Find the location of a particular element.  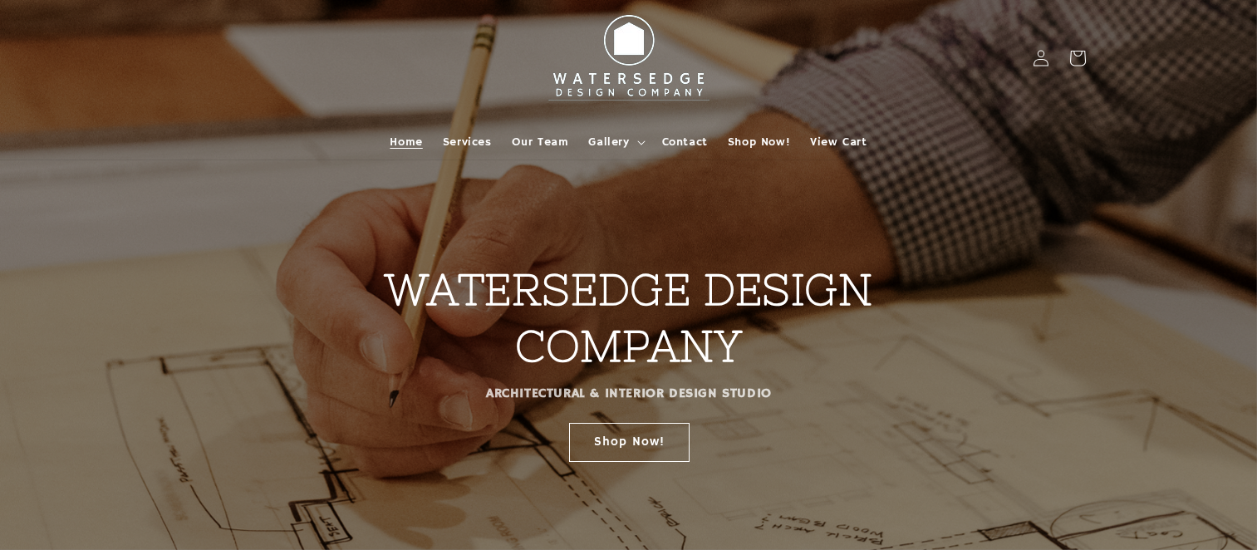

span: Contact is located at coordinates (685, 142).